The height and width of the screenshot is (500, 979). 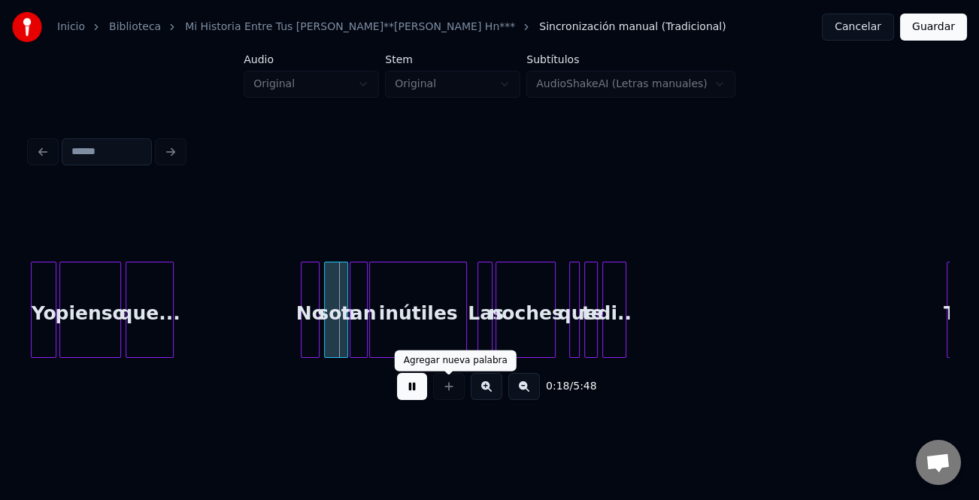 What do you see at coordinates (584, 386) in the screenshot?
I see `span: 5:48` at bounding box center [584, 386].